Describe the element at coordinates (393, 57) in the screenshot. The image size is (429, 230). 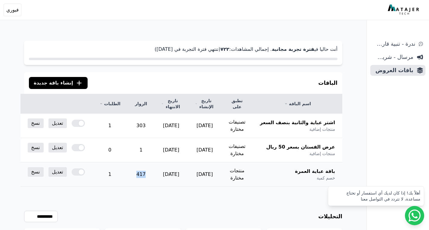
I see `span: مرسال - شريط دعاية` at that location.